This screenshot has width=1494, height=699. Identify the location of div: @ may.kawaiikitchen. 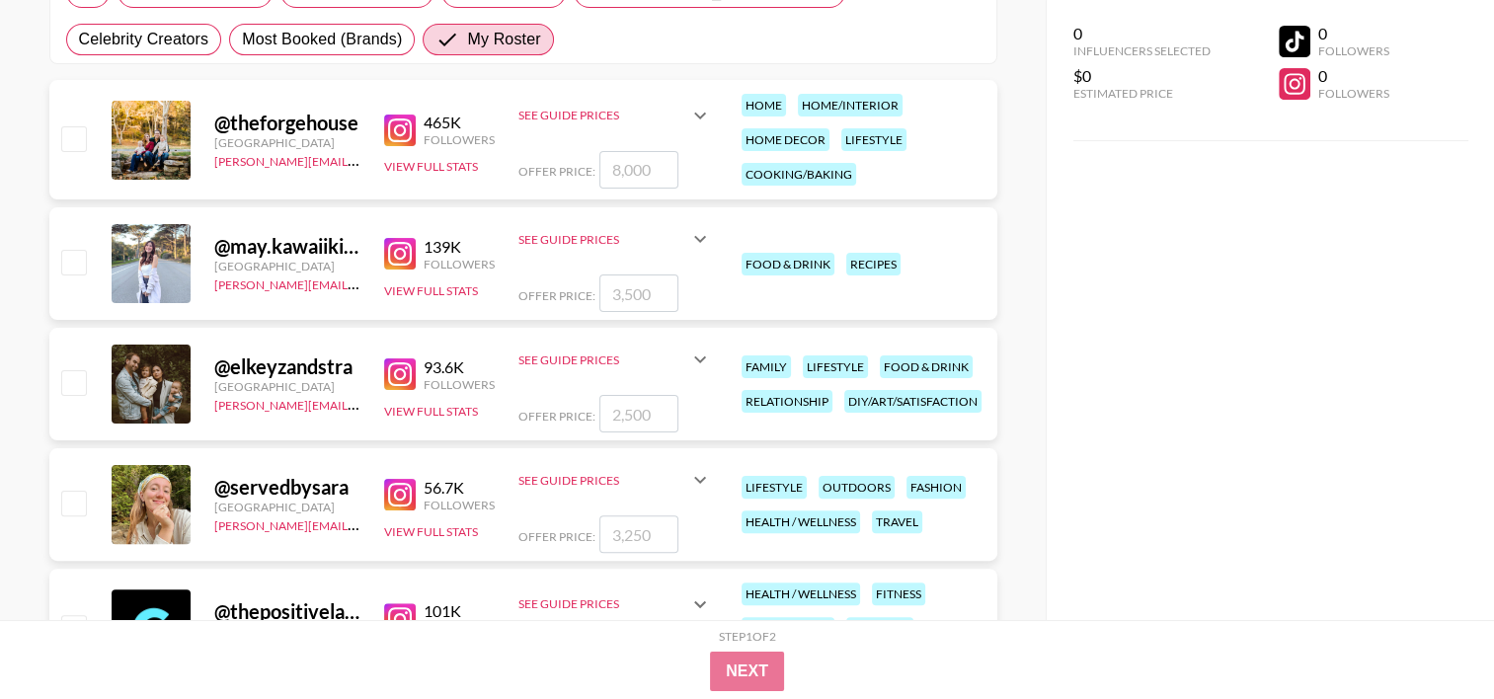
(287, 246).